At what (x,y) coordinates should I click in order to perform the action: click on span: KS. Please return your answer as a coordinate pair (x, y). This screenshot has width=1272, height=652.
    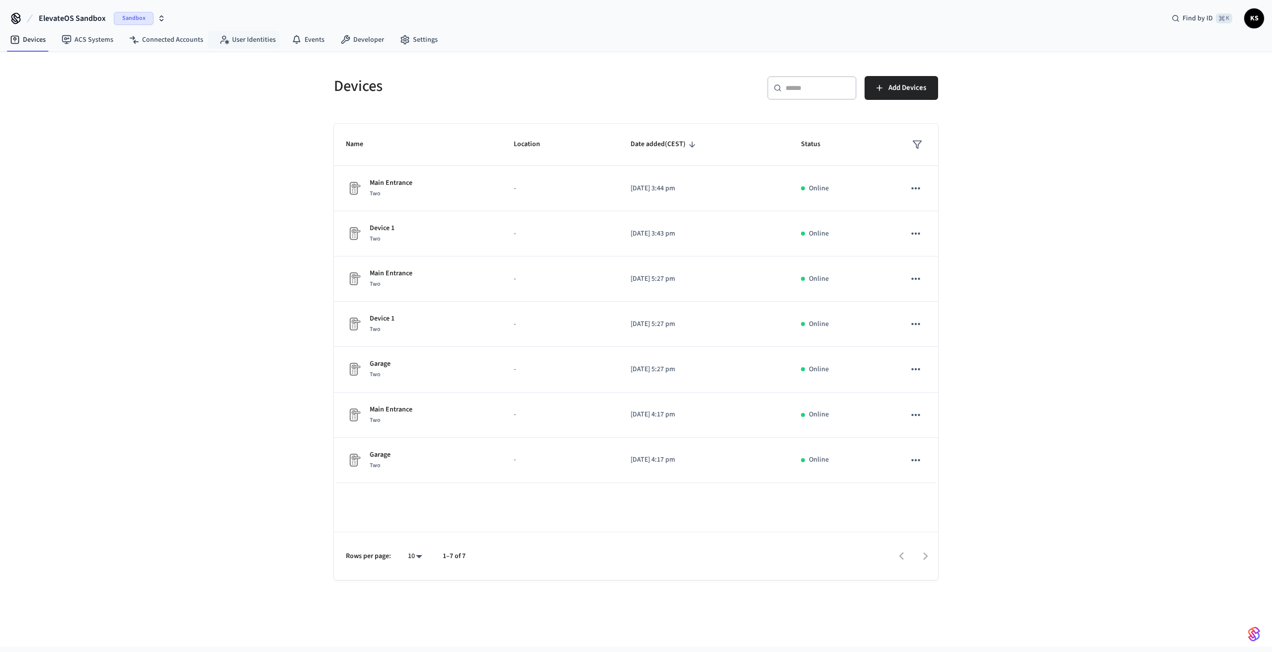
    Looking at the image, I should click on (1254, 18).